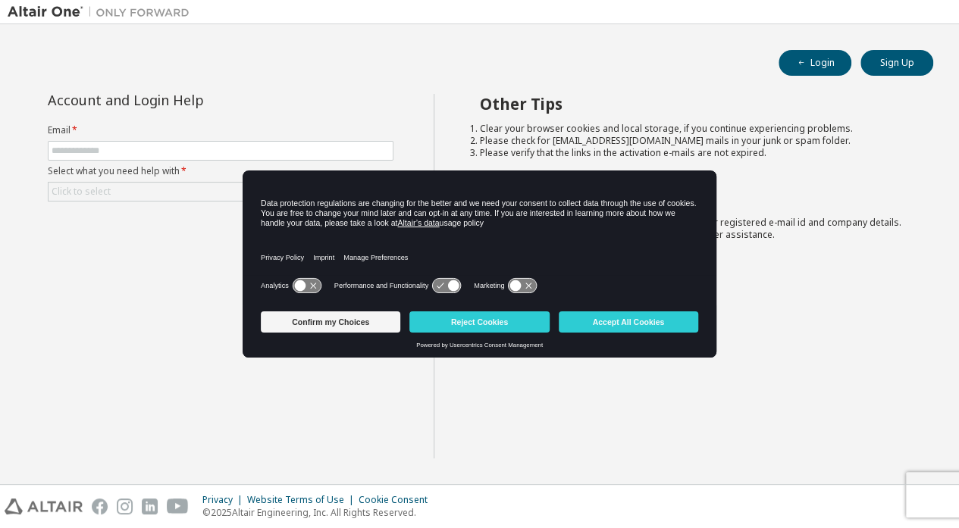  What do you see at coordinates (815, 63) in the screenshot?
I see `button: Login` at bounding box center [815, 63].